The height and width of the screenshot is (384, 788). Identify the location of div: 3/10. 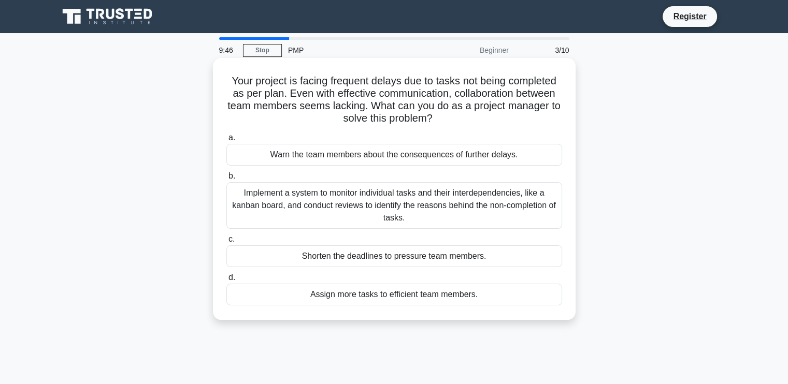
(545, 50).